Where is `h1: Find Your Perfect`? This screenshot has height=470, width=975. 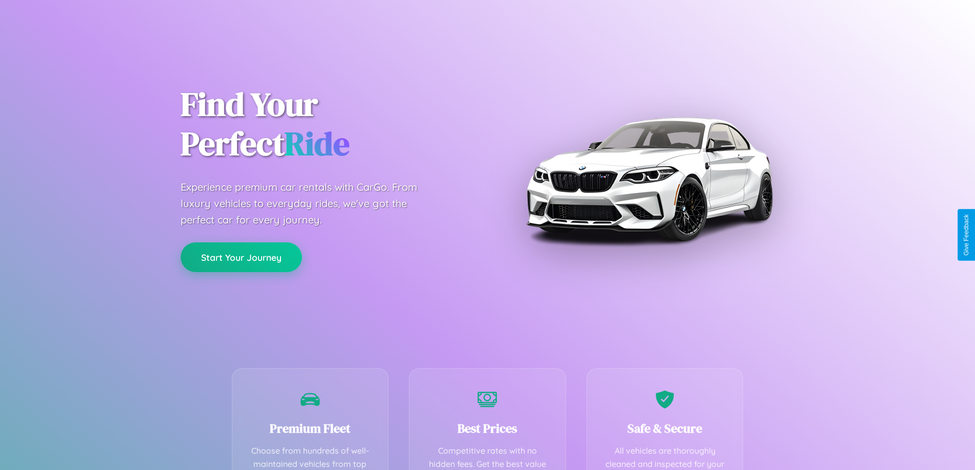
h1: Find Your Perfect is located at coordinates (327, 124).